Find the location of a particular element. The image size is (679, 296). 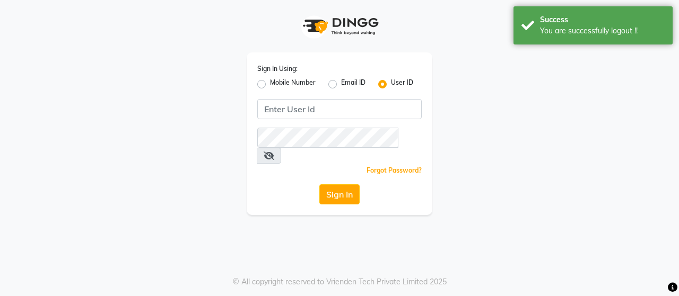

a: Forgot Password? is located at coordinates (394, 170).